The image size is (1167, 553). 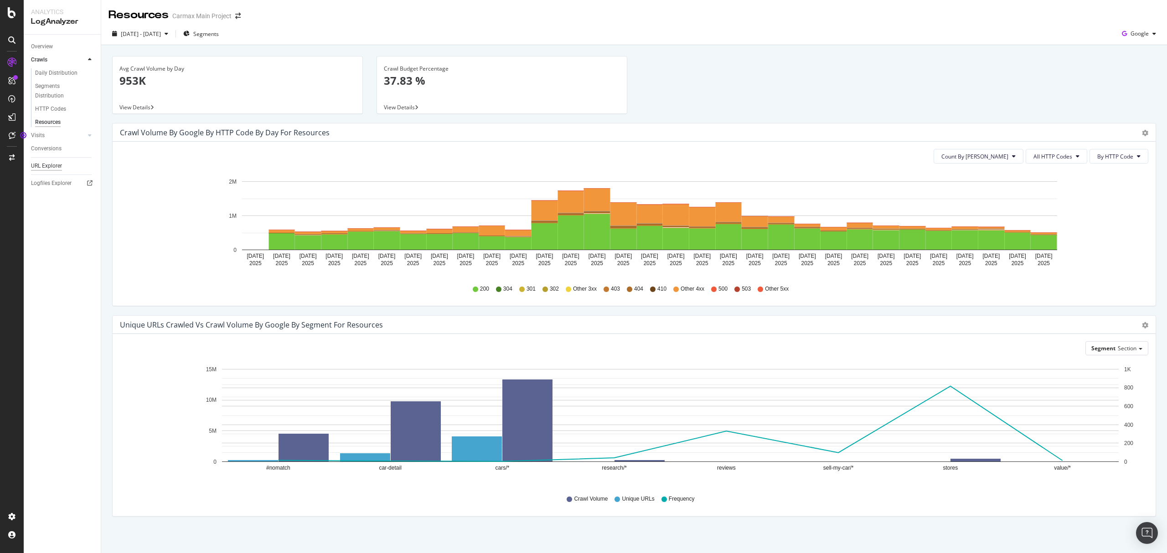 I want to click on button: All HTTP Codes, so click(x=1056, y=156).